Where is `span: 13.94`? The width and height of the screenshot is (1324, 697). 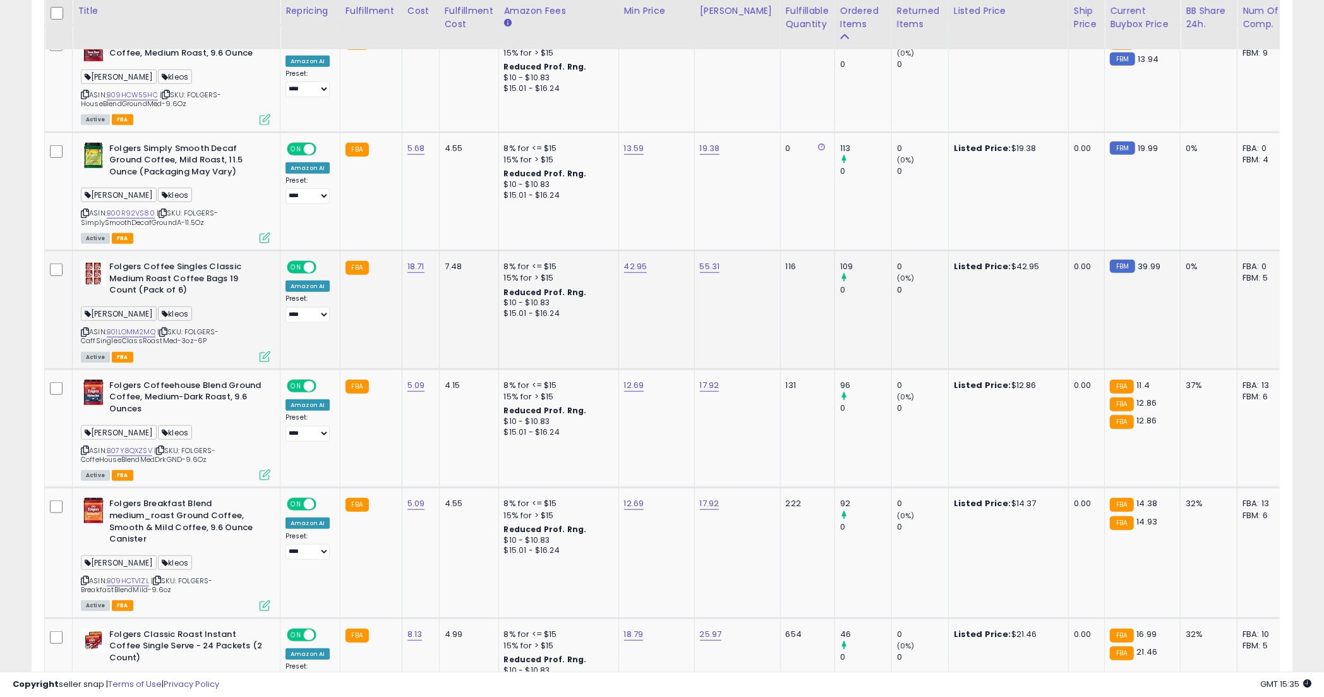
span: 13.94 is located at coordinates (1149, 59).